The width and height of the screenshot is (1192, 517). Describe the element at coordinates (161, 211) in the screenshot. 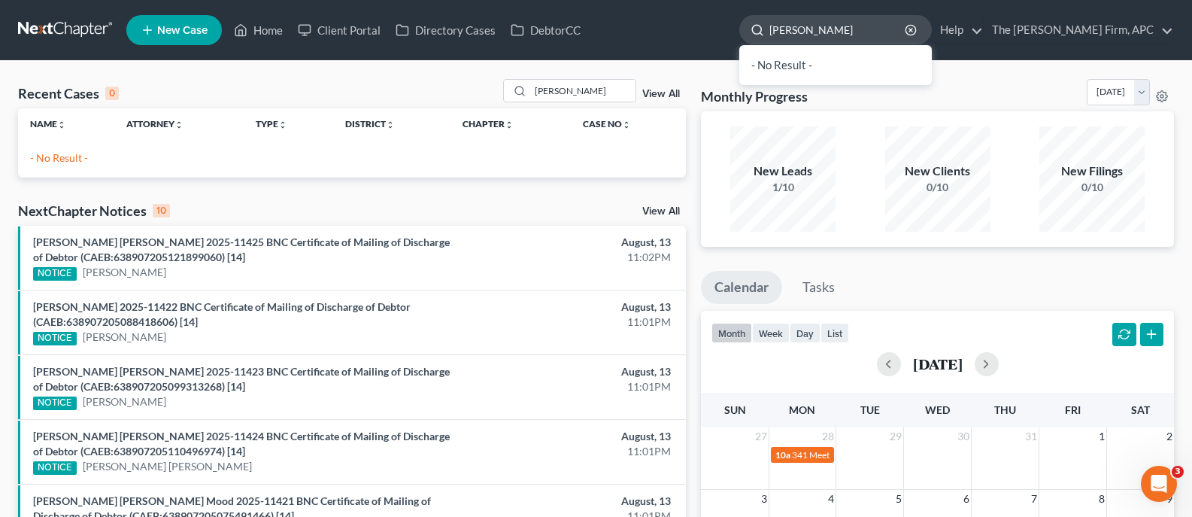

I see `div: 10` at that location.